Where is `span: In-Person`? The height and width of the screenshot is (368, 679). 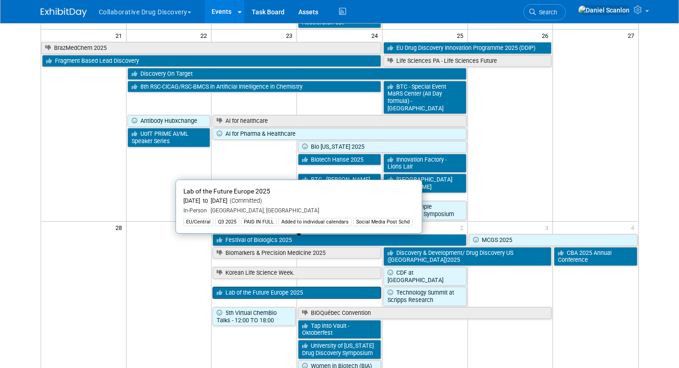 span: In-Person is located at coordinates (195, 211).